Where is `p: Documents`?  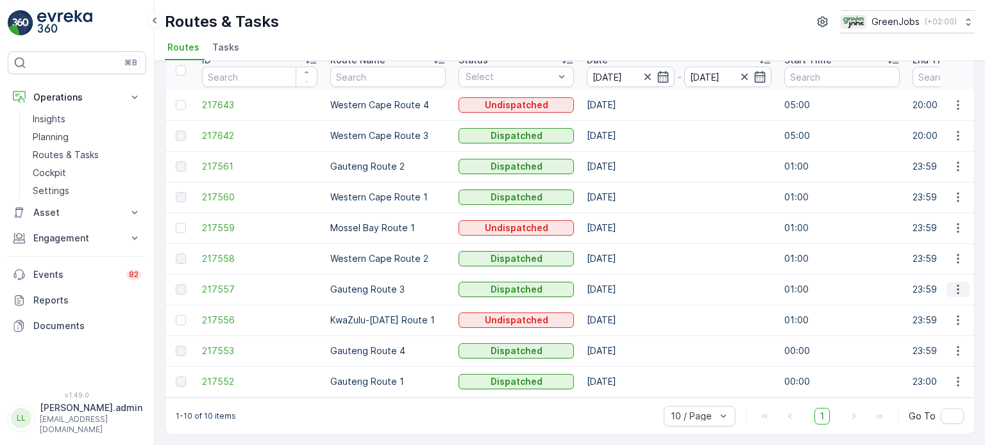 p: Documents is located at coordinates (87, 326).